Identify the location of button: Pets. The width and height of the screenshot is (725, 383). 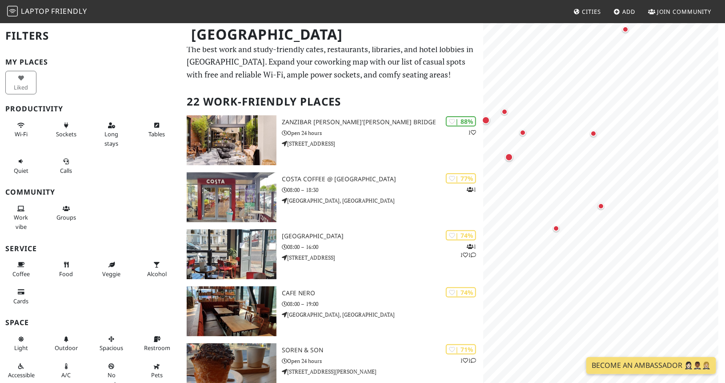
(157, 370).